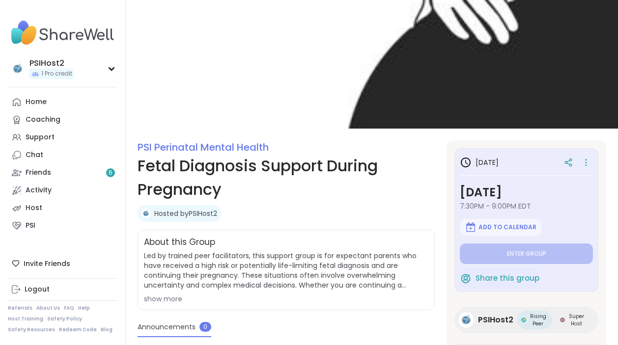  What do you see at coordinates (43, 120) in the screenshot?
I see `div: Coaching` at bounding box center [43, 120].